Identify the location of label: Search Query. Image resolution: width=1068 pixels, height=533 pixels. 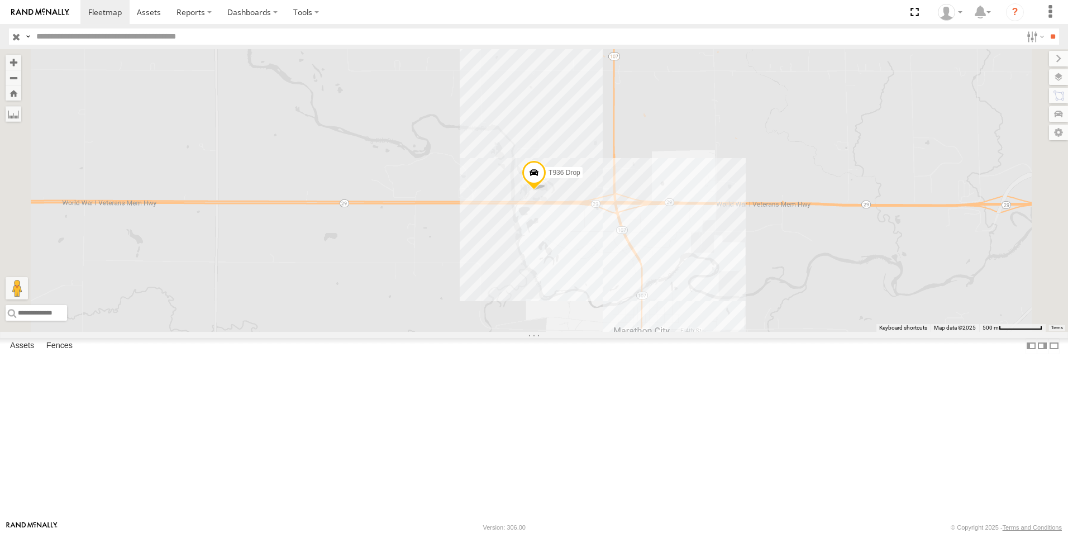
(28, 36).